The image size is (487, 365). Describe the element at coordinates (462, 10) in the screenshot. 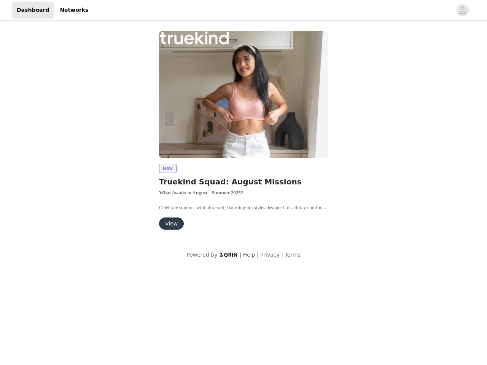

I see `div: avatar` at that location.